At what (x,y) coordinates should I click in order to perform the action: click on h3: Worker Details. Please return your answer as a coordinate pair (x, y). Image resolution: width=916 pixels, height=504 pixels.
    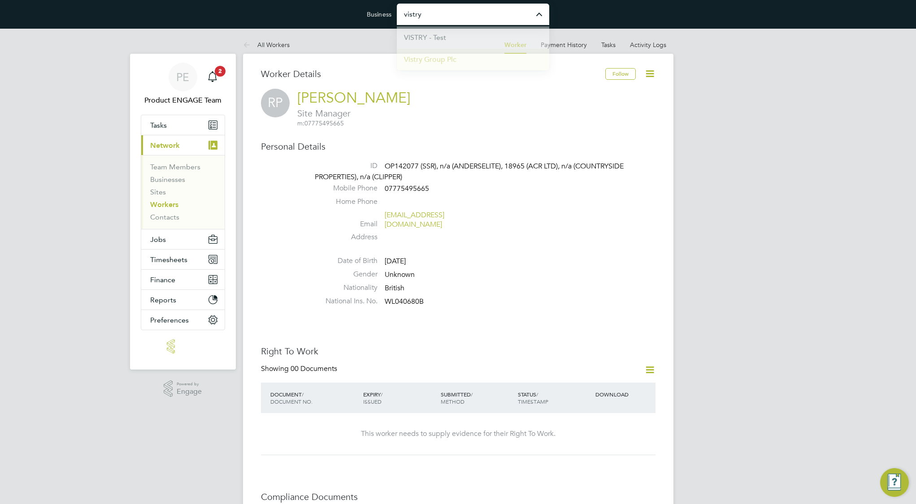
    Looking at the image, I should click on (433, 74).